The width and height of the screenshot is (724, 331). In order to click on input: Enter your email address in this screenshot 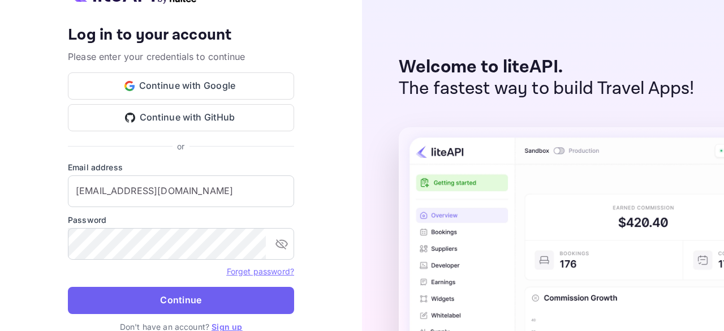, I will do `click(181, 191)`.